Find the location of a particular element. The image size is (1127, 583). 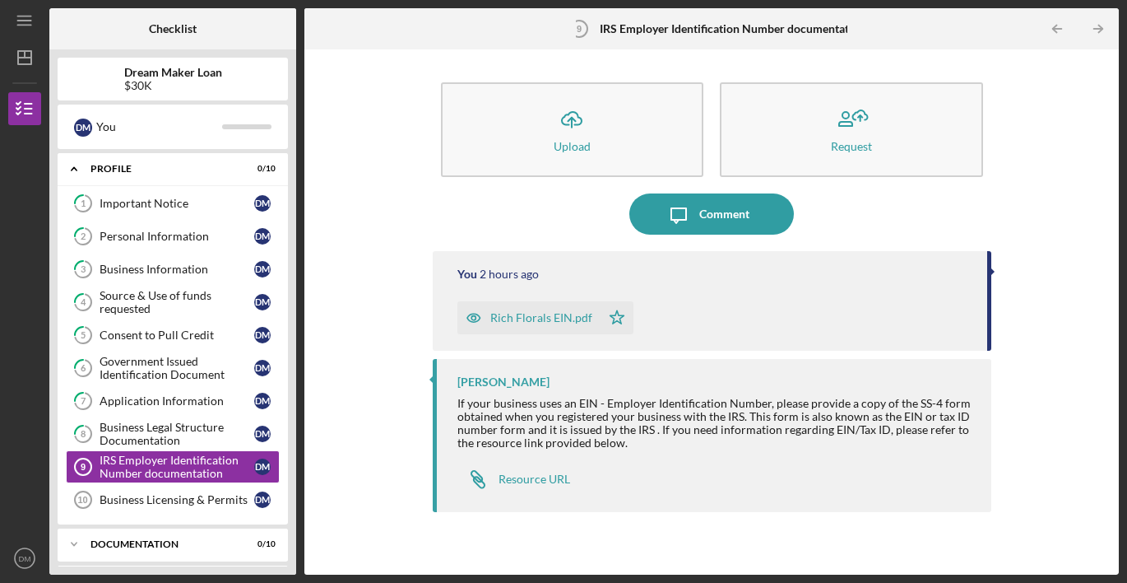

tspan: 5 is located at coordinates (83, 335).